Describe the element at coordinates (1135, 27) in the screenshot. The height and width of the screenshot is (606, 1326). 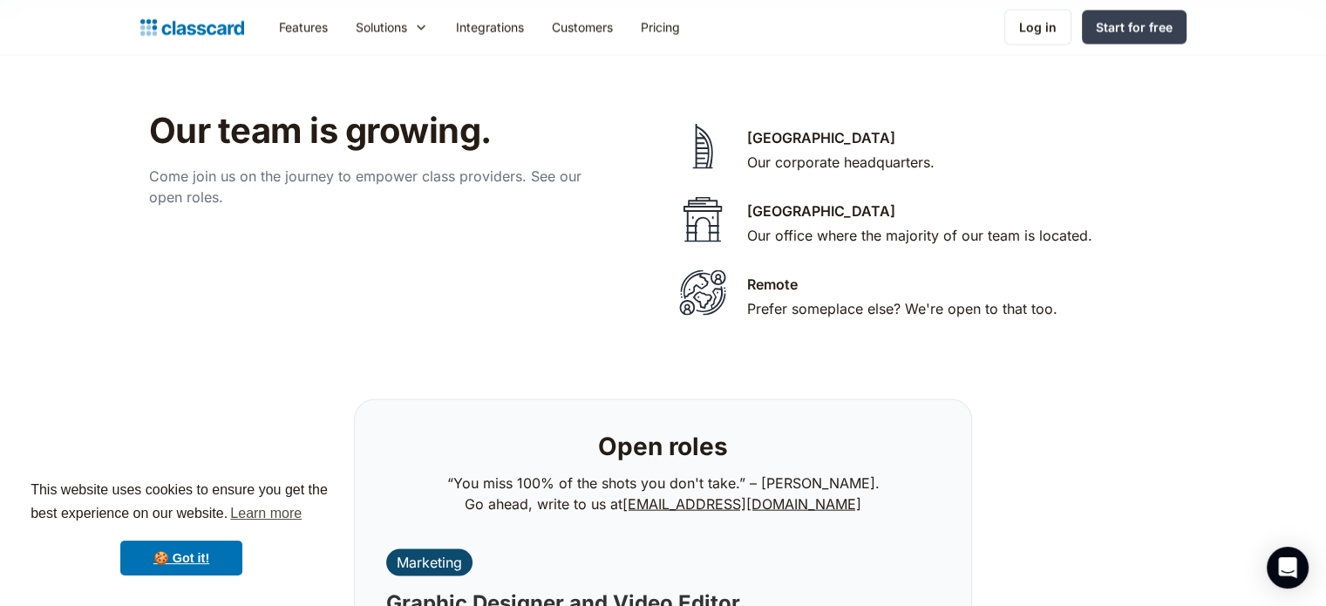
I see `a: Start for free` at that location.